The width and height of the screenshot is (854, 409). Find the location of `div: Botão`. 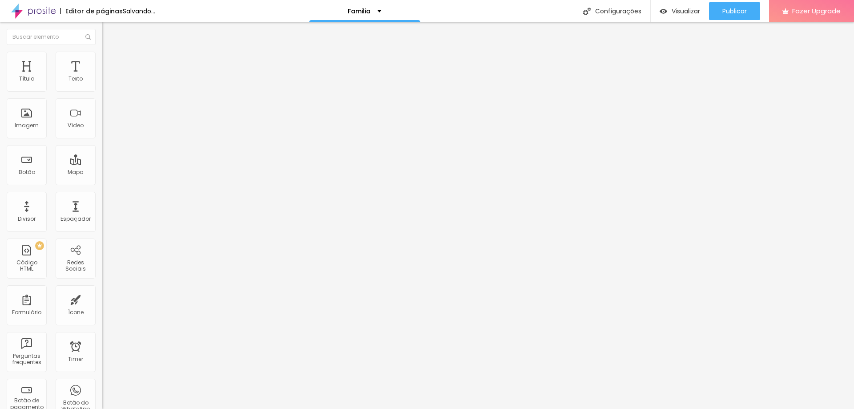

div: Botão is located at coordinates (27, 172).